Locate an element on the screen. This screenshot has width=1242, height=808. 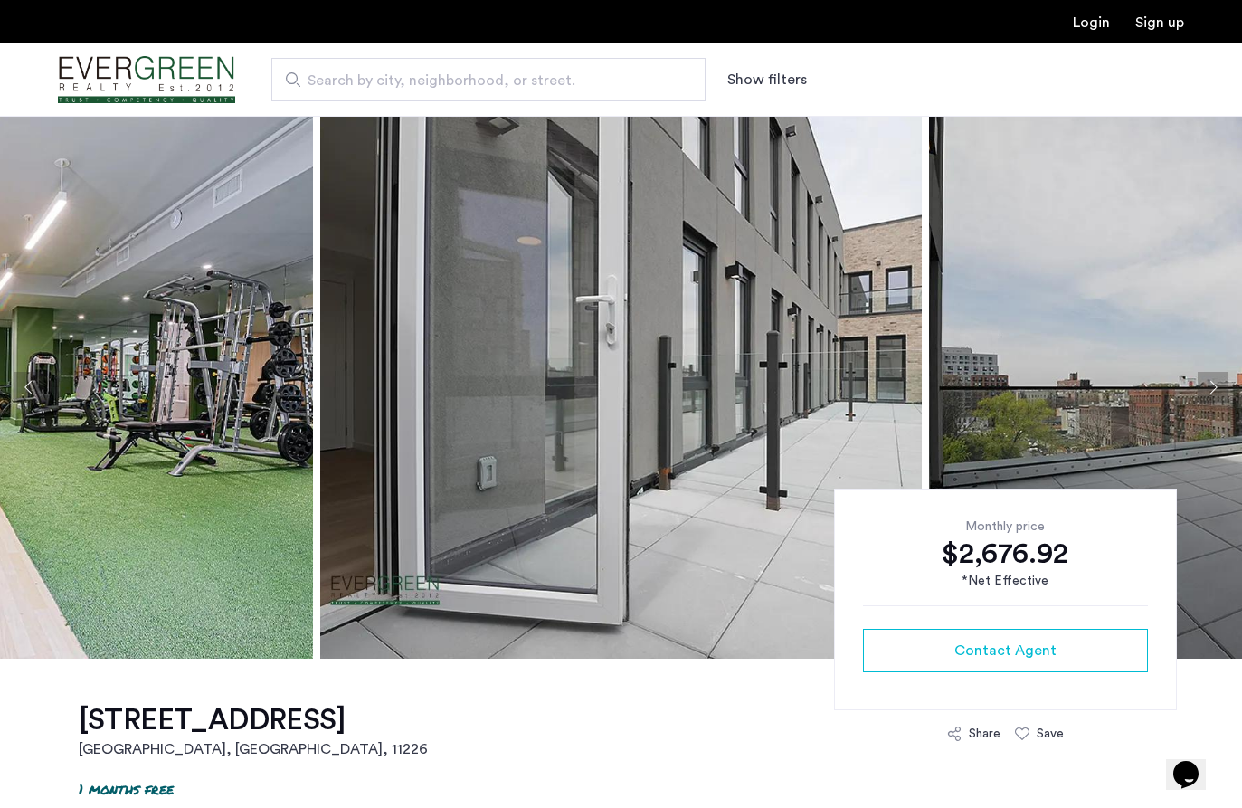
span: Contact Agent is located at coordinates (1005, 651).